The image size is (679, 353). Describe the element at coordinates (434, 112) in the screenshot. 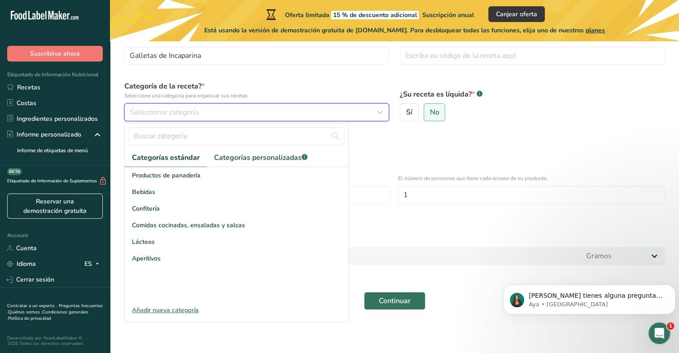

I see `span: No` at that location.